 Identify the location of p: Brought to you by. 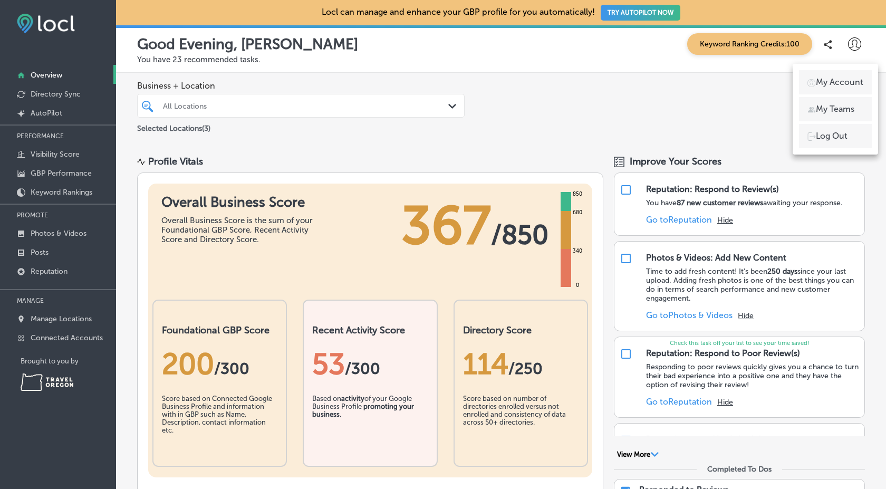
(68, 361).